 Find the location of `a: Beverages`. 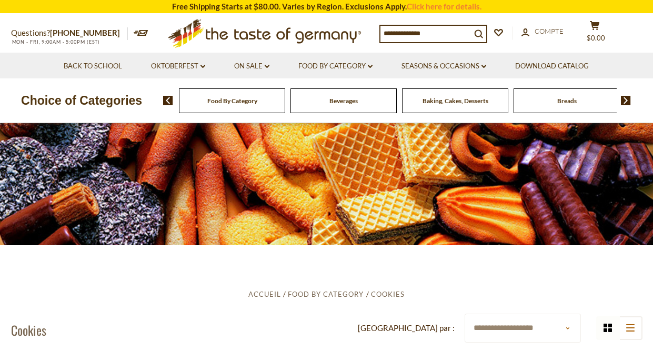

a: Beverages is located at coordinates (343, 100).